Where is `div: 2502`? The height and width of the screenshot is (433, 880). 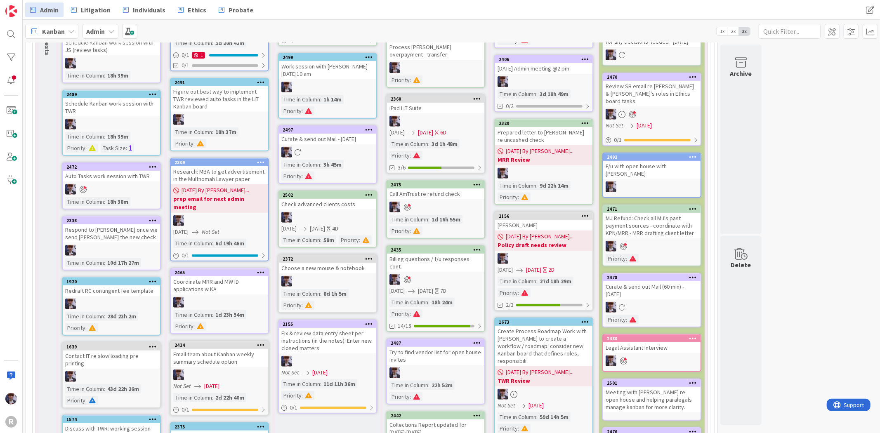 div: 2502 is located at coordinates (328, 195).